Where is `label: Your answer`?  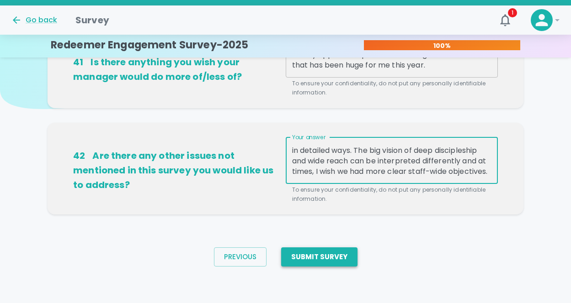 label: Your answer is located at coordinates (309, 137).